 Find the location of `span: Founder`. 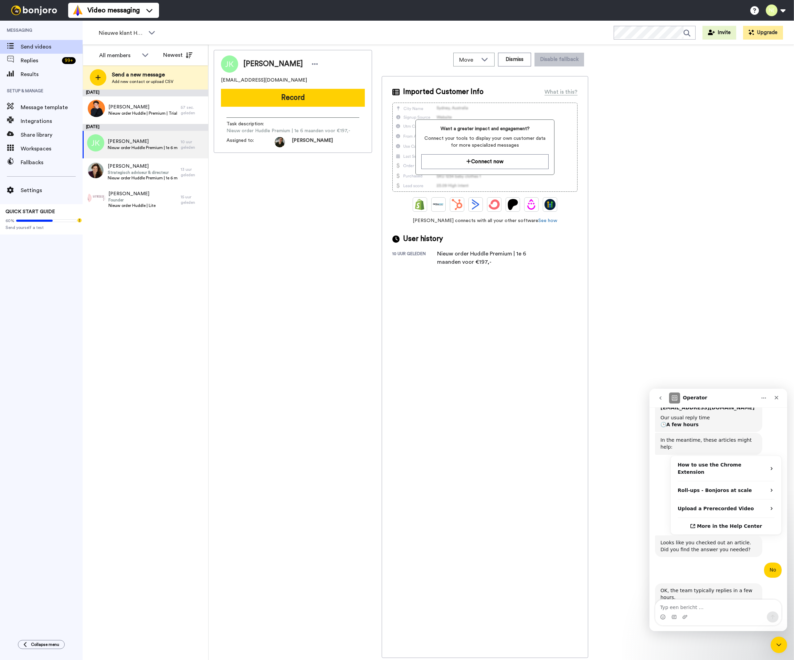

span: Founder is located at coordinates (132, 200).